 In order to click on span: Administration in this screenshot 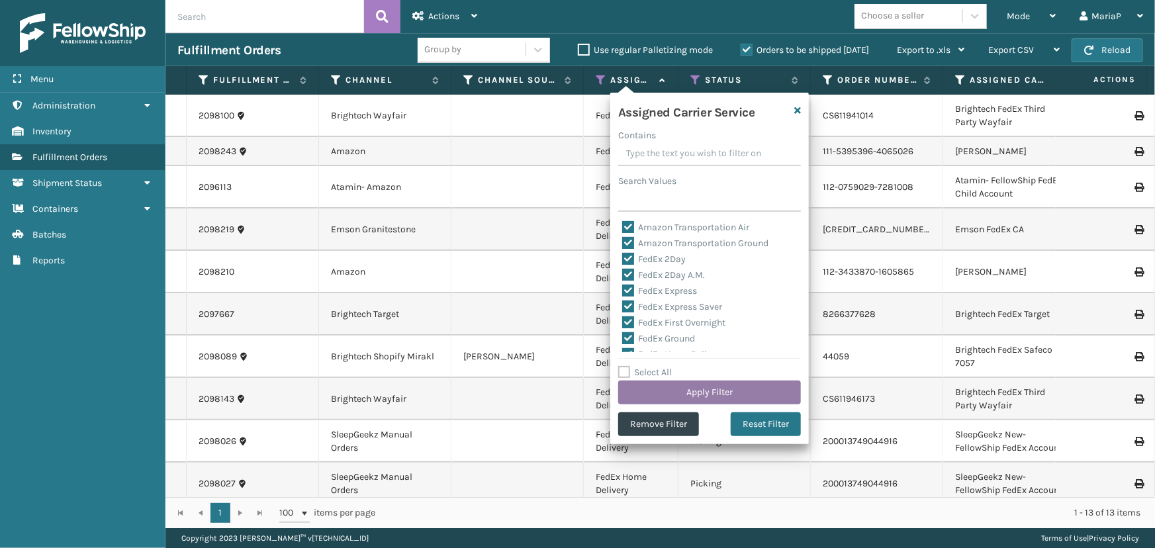, I will do `click(64, 105)`.